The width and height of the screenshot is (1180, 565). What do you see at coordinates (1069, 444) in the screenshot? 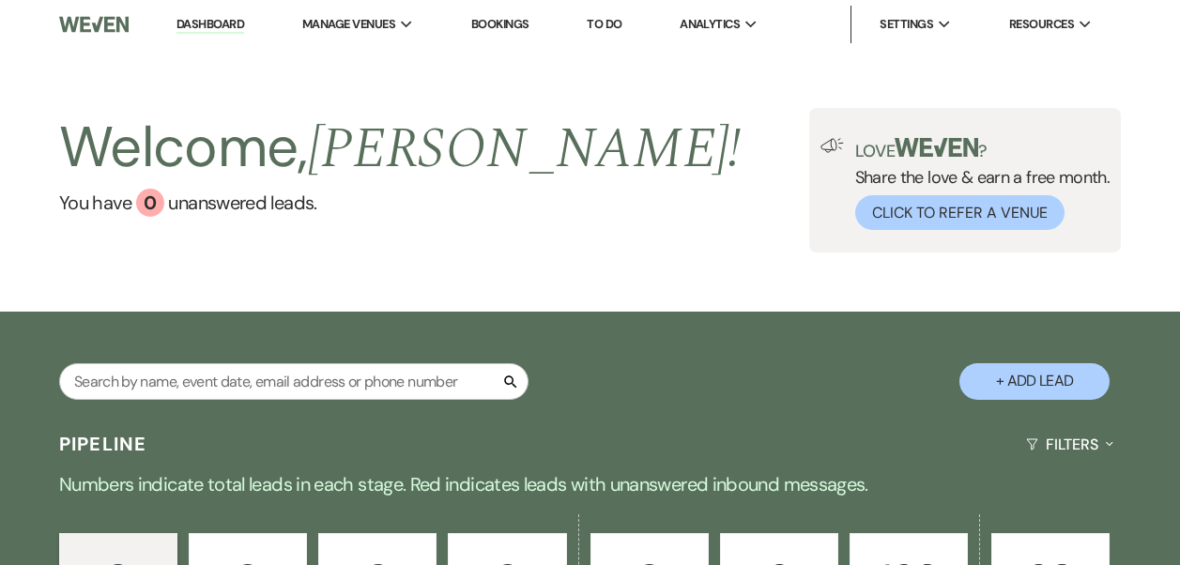
I see `button: Filters` at bounding box center [1069, 444].